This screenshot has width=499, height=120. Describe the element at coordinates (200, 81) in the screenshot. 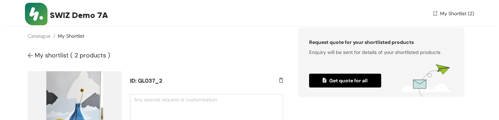

I see `h5: ID: GL037_2` at that location.